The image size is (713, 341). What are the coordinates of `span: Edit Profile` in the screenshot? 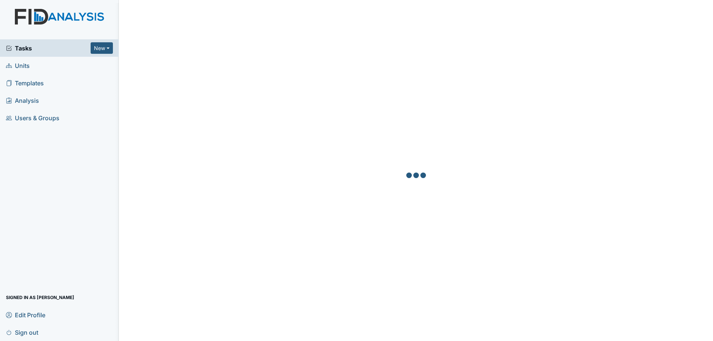 It's located at (26, 315).